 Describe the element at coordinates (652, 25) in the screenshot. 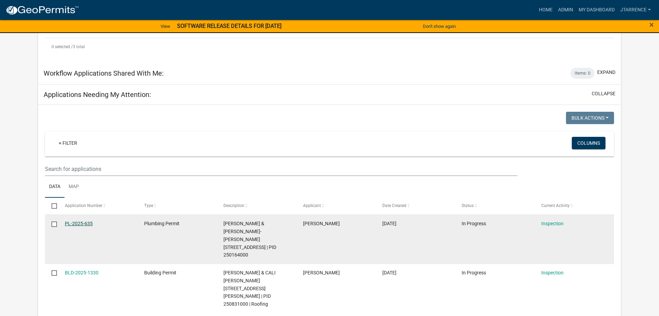

I see `button: Close` at that location.